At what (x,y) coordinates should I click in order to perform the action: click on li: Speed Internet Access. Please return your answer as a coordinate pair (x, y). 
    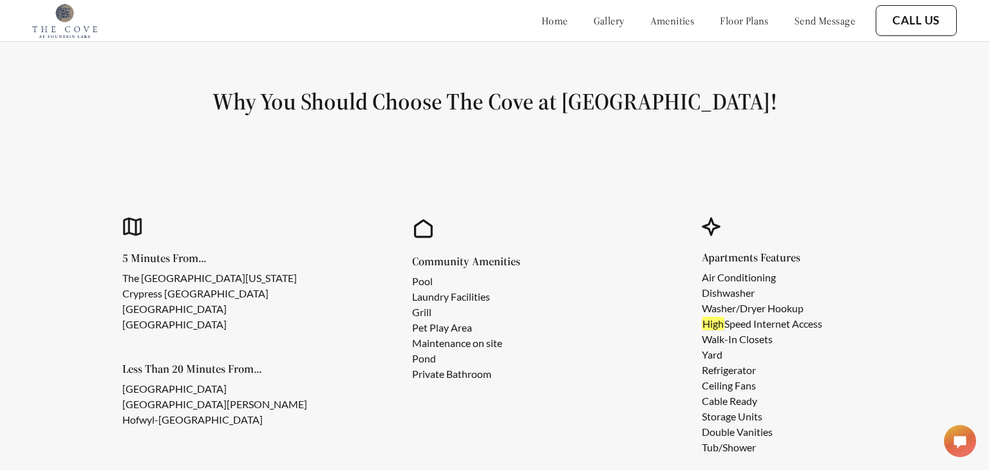
    Looking at the image, I should click on (761, 324).